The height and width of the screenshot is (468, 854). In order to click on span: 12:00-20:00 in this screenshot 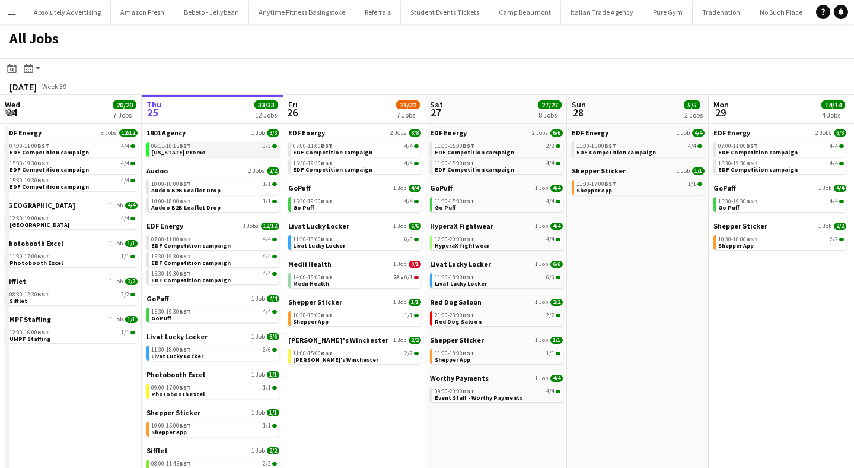, I will do `click(454, 239)`.